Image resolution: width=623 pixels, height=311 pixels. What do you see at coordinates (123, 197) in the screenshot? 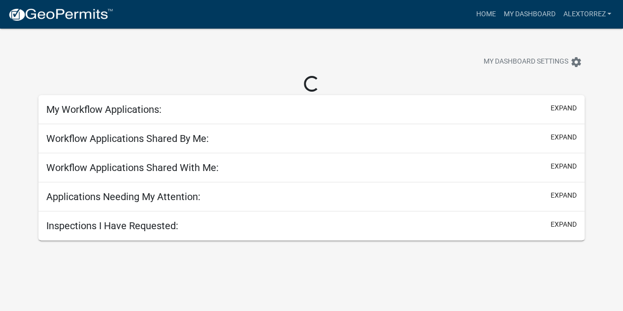
I see `h5: Applications Needing My Attention:` at bounding box center [123, 197].